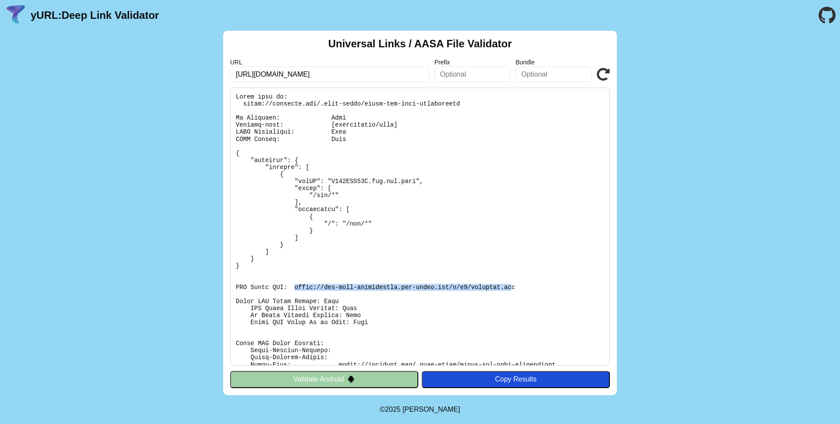  Describe the element at coordinates (420, 44) in the screenshot. I see `h2: Universal Links / AASA File Validator` at that location.